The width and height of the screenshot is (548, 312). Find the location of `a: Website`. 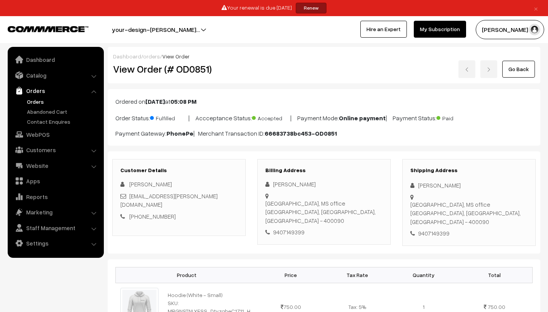

a: Website is located at coordinates (55, 166).